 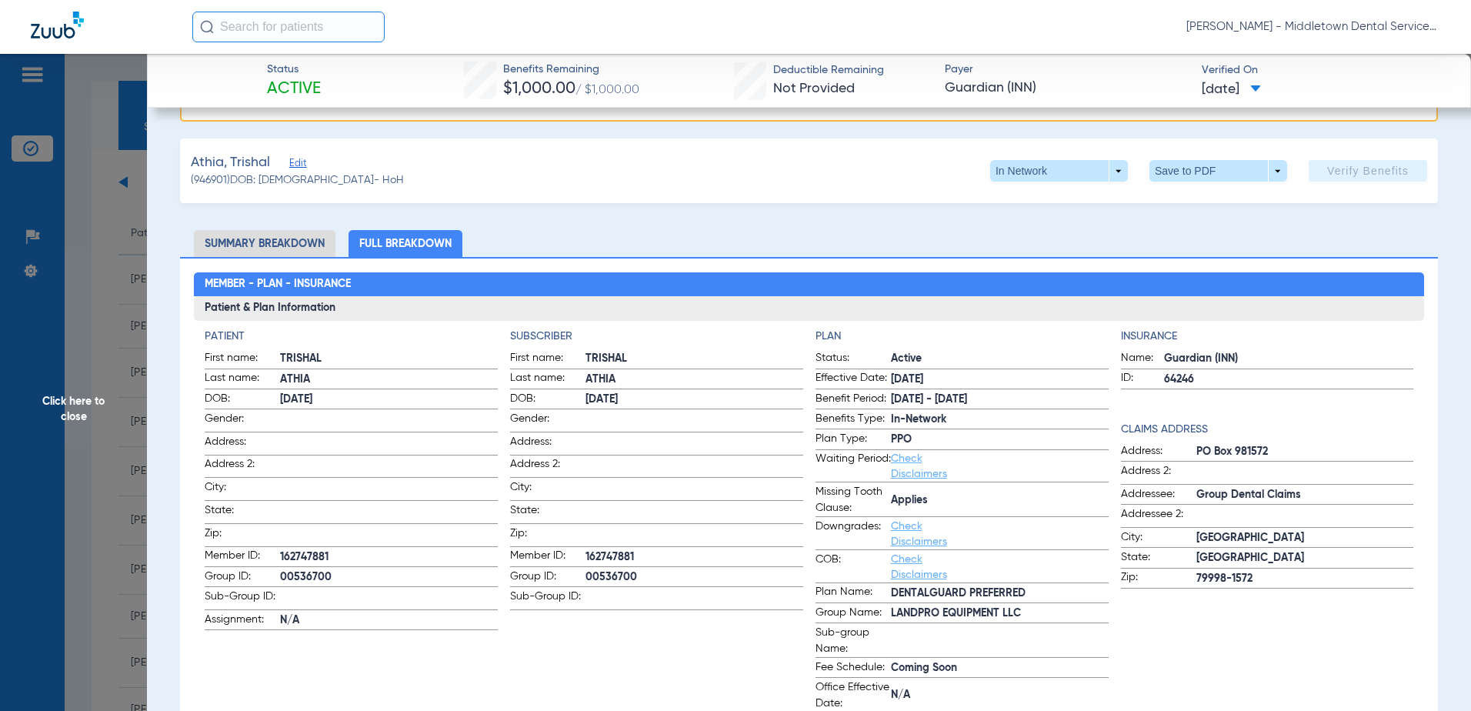 I want to click on span: ID:, so click(x=1142, y=379).